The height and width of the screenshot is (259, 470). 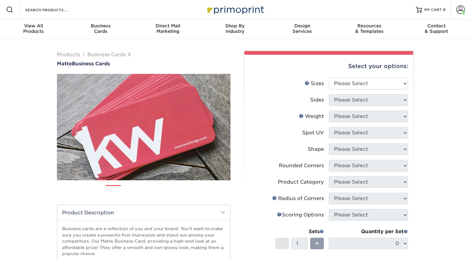 I want to click on a: Resources& Templates, so click(x=369, y=29).